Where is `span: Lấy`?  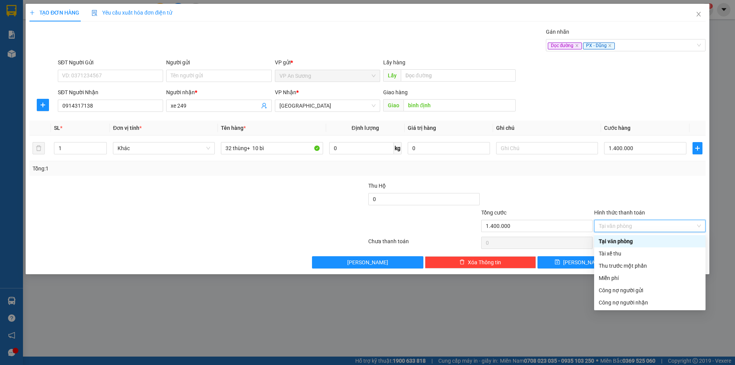
span: Lấy is located at coordinates (392, 75).